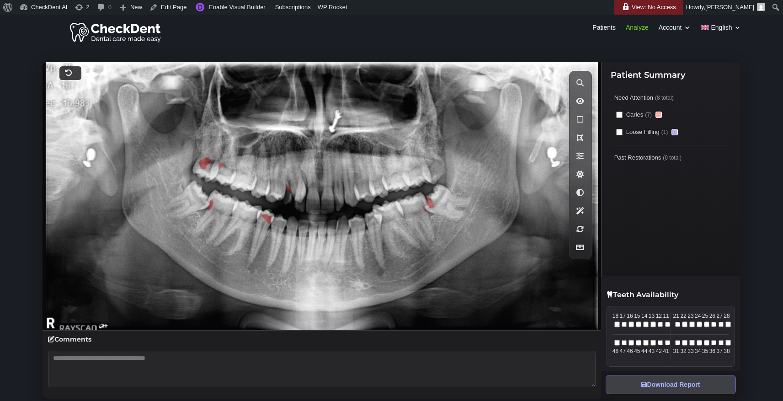 Image resolution: width=783 pixels, height=401 pixels. What do you see at coordinates (648, 115) in the screenshot?
I see `span: (7)` at bounding box center [648, 115].